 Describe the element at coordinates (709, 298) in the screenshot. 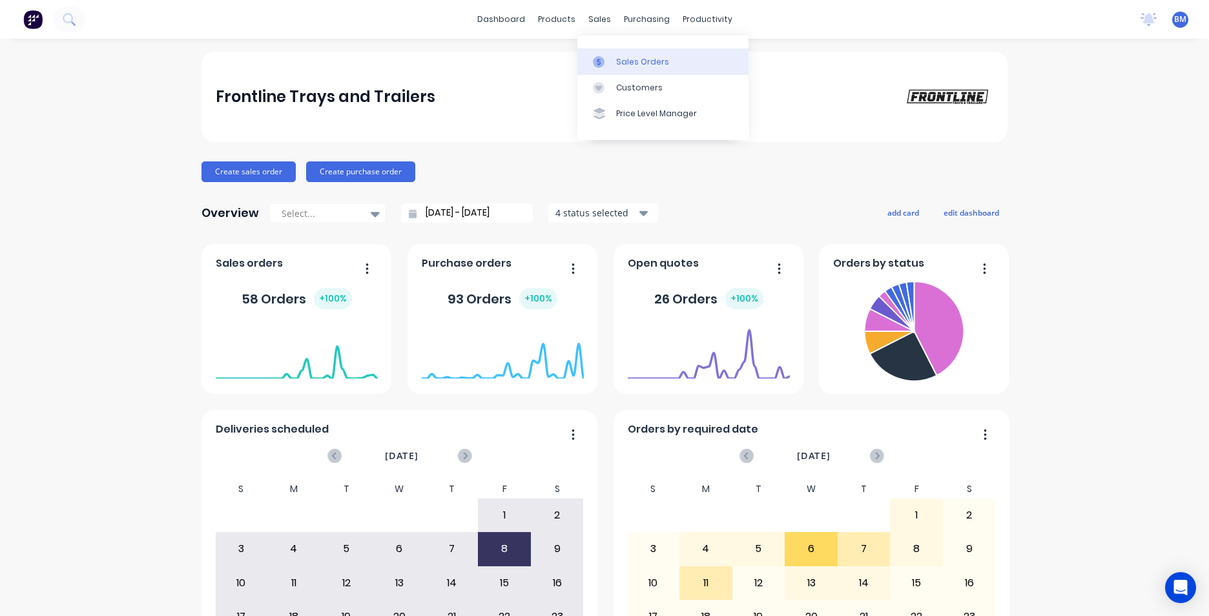

I see `div: 26 Orders` at that location.